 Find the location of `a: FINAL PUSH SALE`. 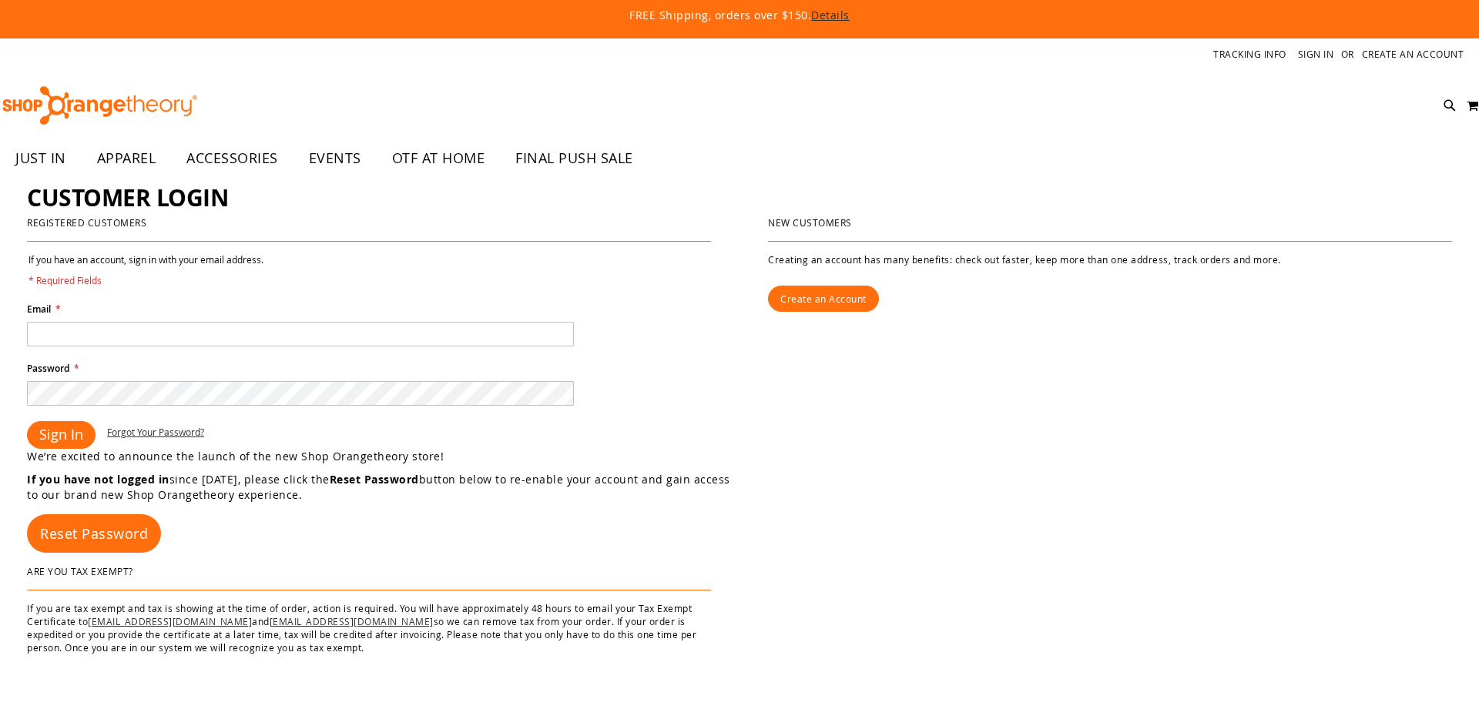

a: FINAL PUSH SALE is located at coordinates (574, 159).